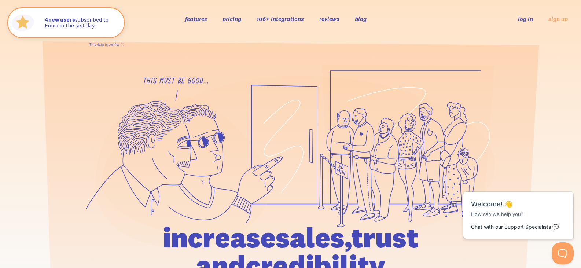  I want to click on img: Fomo, so click(23, 23).